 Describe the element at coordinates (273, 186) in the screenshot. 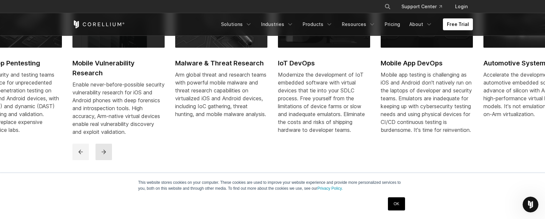

I see `p: This website stores cookies on your computer. These cookies are used to improve your website expe...` at that location.